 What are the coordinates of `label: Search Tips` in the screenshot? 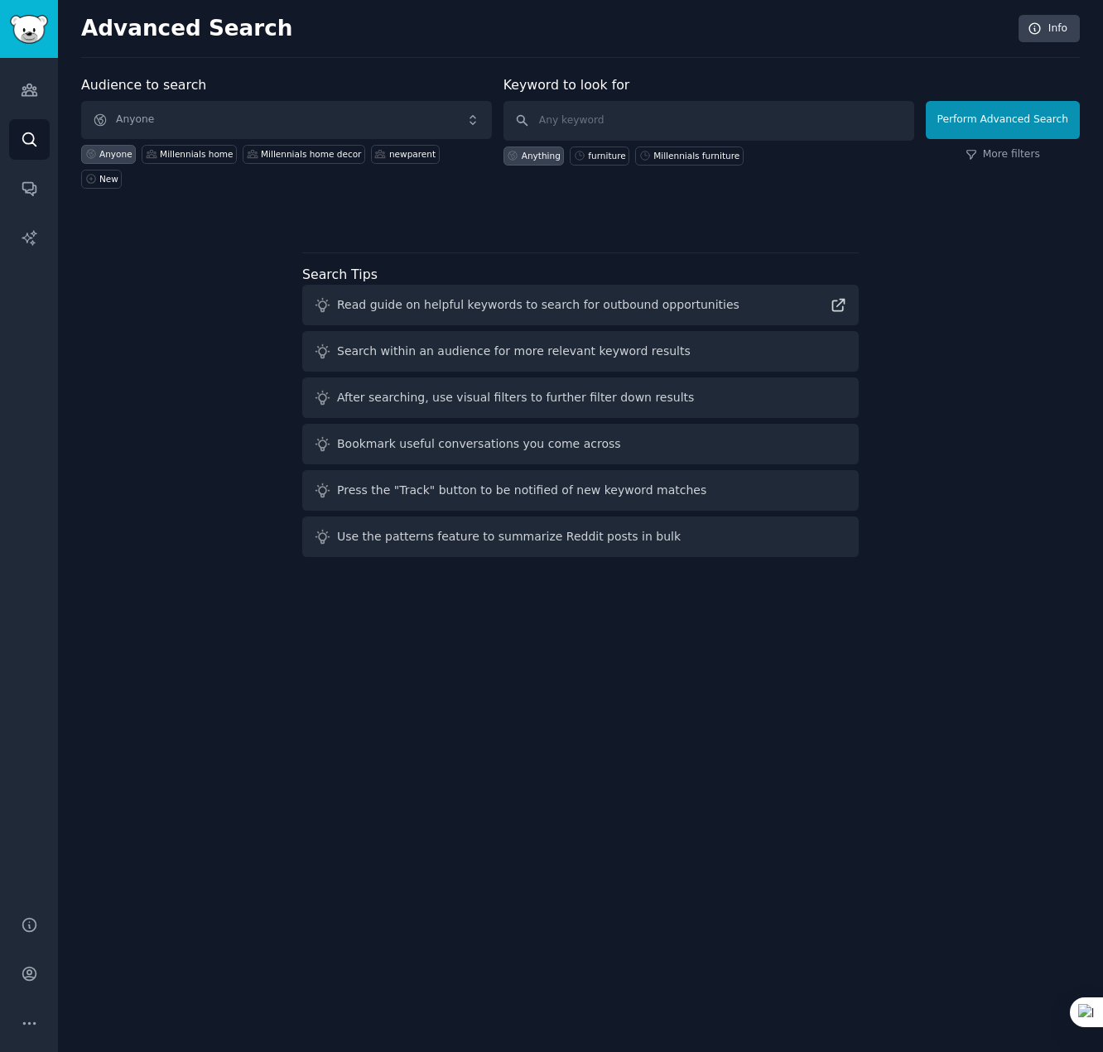 It's located at (339, 274).